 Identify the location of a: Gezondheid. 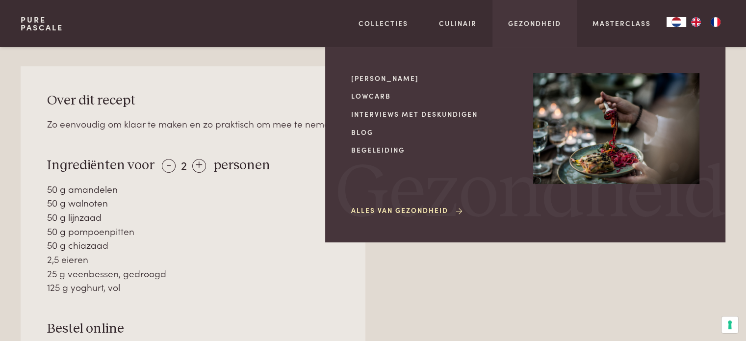
(534, 23).